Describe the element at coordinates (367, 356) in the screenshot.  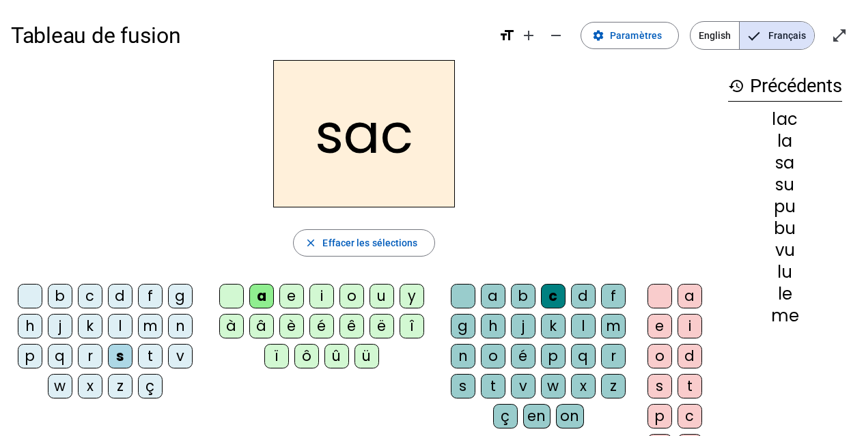
I see `div: ü` at that location.